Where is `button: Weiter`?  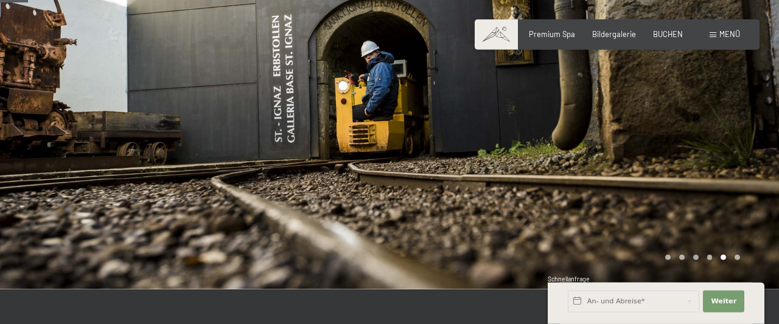
button: Weiter is located at coordinates (723, 302).